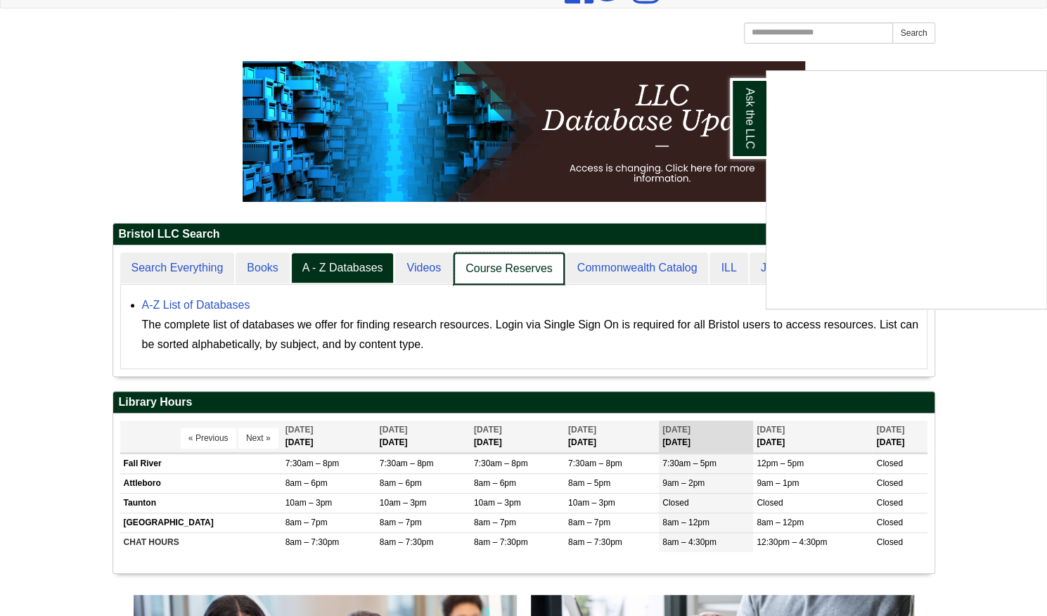 This screenshot has height=616, width=1047. What do you see at coordinates (689, 542) in the screenshot?
I see `span: 8am – 4:30pm` at bounding box center [689, 542].